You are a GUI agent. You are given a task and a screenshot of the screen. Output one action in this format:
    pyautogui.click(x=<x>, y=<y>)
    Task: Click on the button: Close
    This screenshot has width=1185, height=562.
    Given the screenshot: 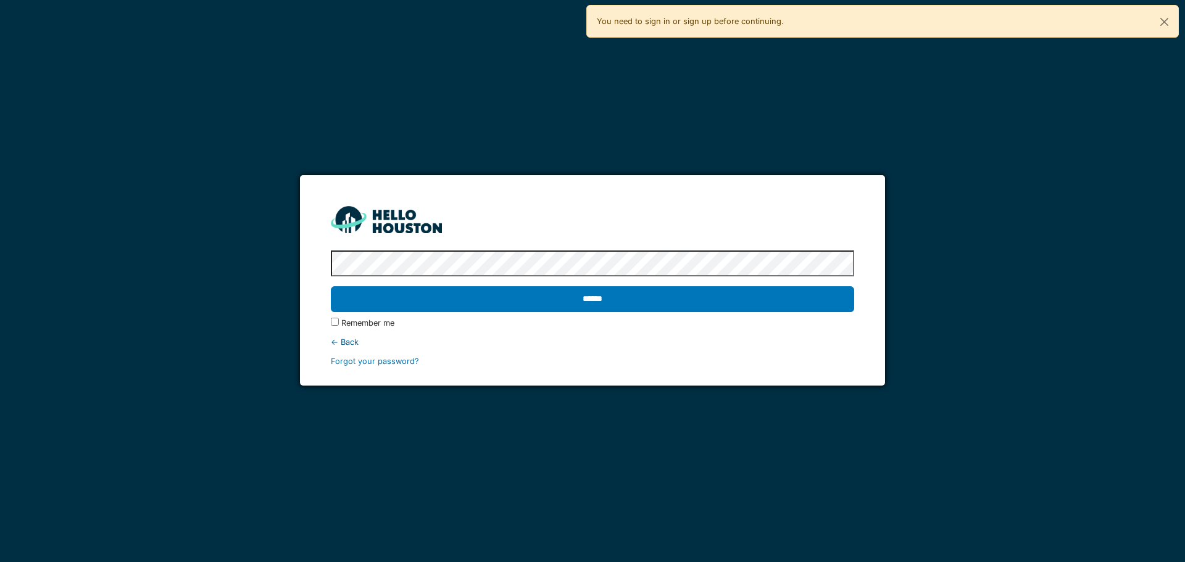 What is the action you would take?
    pyautogui.click(x=1164, y=22)
    